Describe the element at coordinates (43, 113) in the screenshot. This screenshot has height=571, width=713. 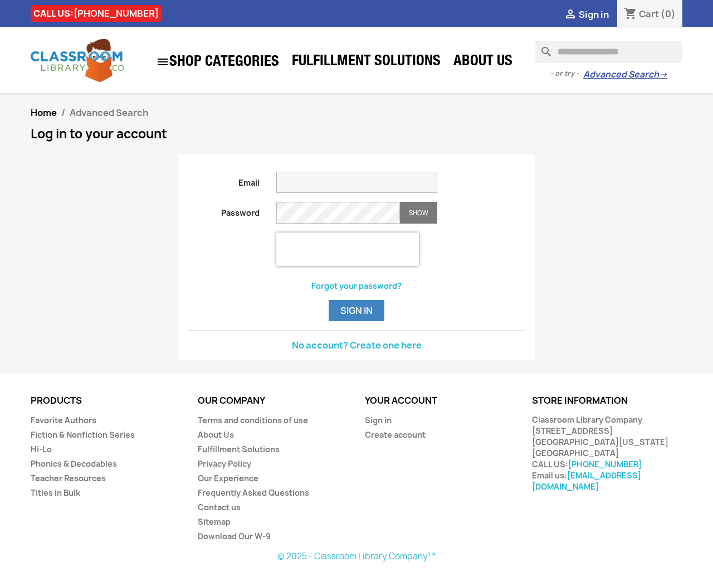
I see `span: Home` at that location.